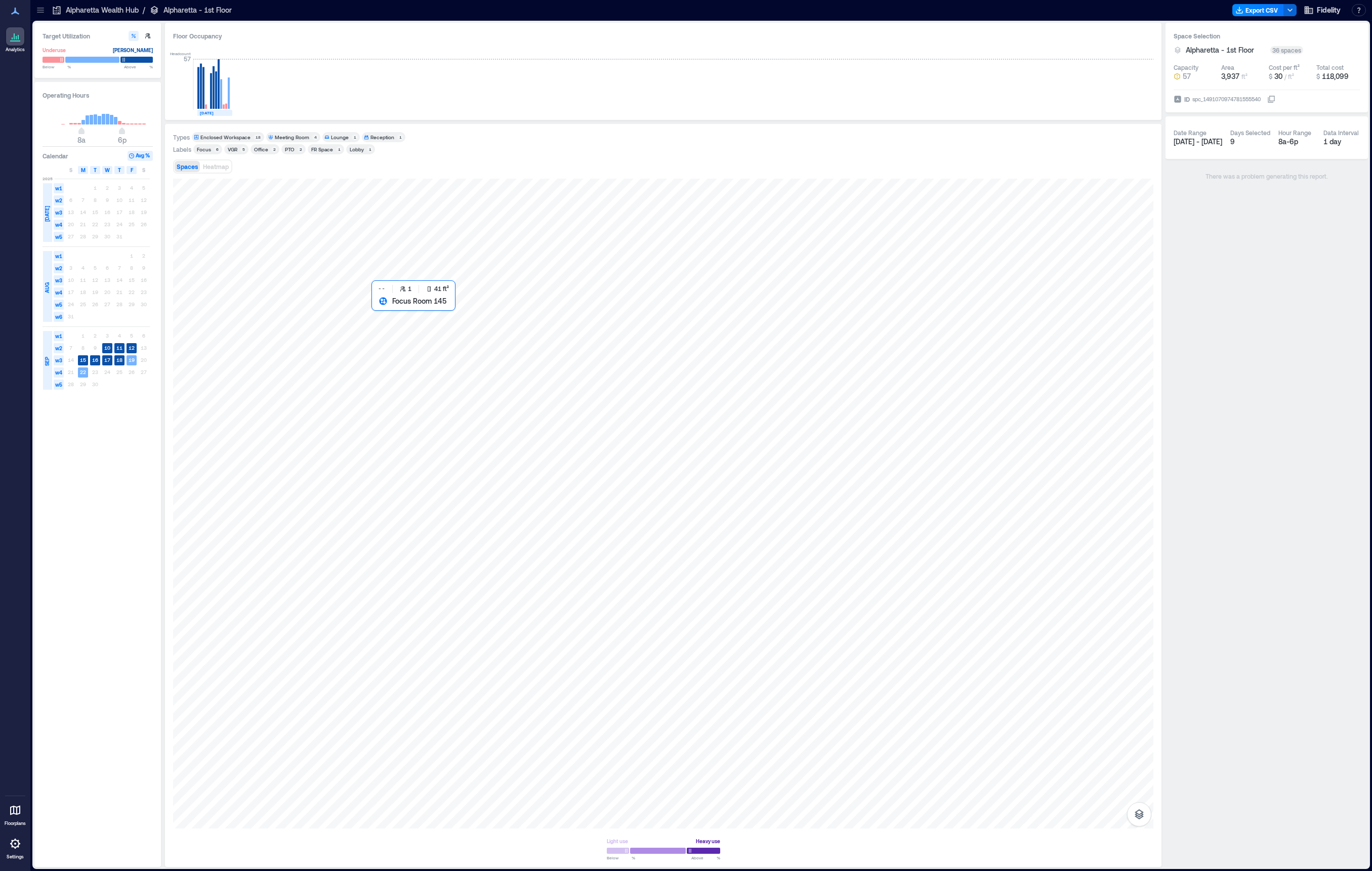 Image resolution: width=1372 pixels, height=871 pixels. What do you see at coordinates (1295, 133) in the screenshot?
I see `div: Hour Range` at bounding box center [1295, 133].